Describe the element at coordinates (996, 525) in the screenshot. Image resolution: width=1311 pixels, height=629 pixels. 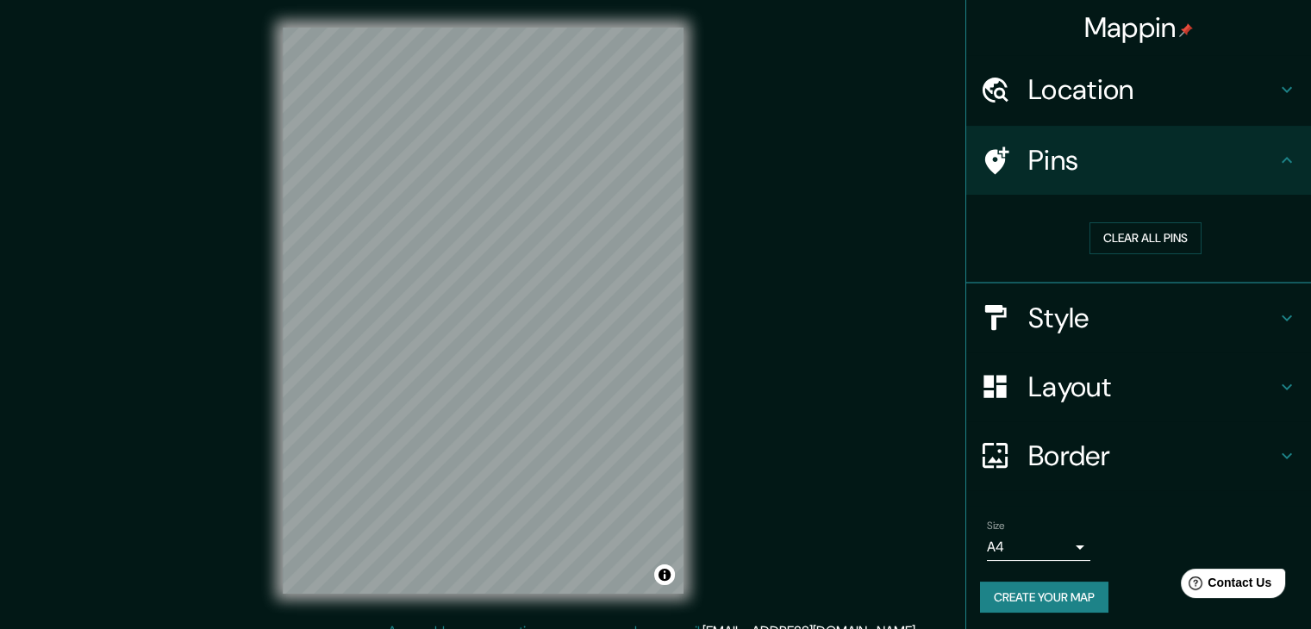
I see `label: Size` at that location.